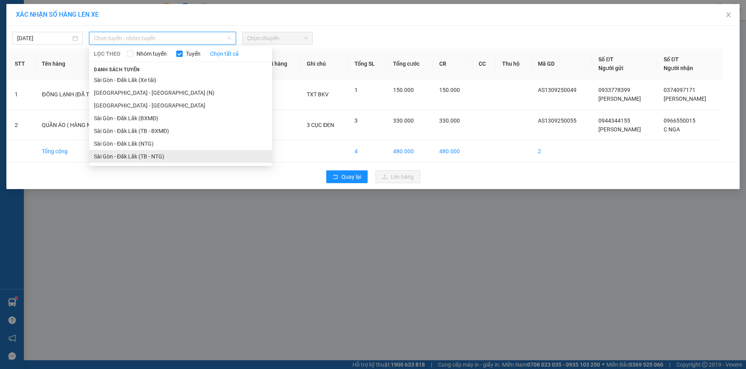 The width and height of the screenshot is (746, 369). What do you see at coordinates (356, 90) in the screenshot?
I see `span: 1` at bounding box center [356, 90].